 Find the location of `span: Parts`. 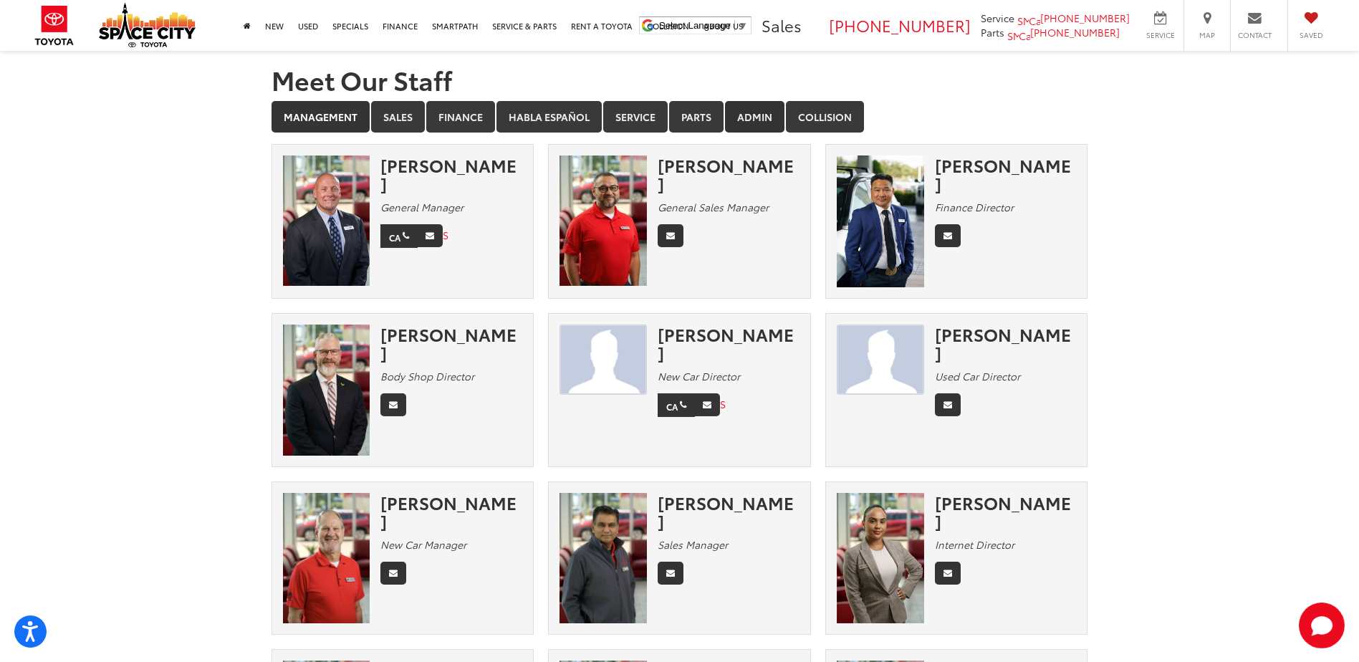

span: Parts is located at coordinates (992, 32).